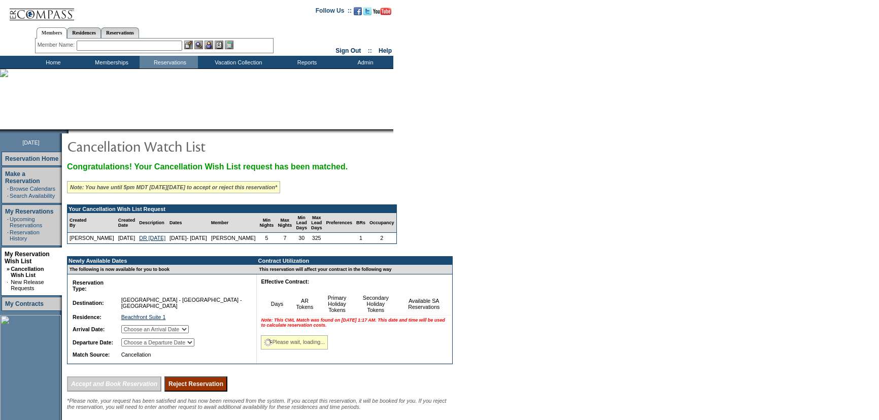 This screenshot has width=879, height=420. Describe the element at coordinates (159, 261) in the screenshot. I see `td: Newly Available Dates` at that location.